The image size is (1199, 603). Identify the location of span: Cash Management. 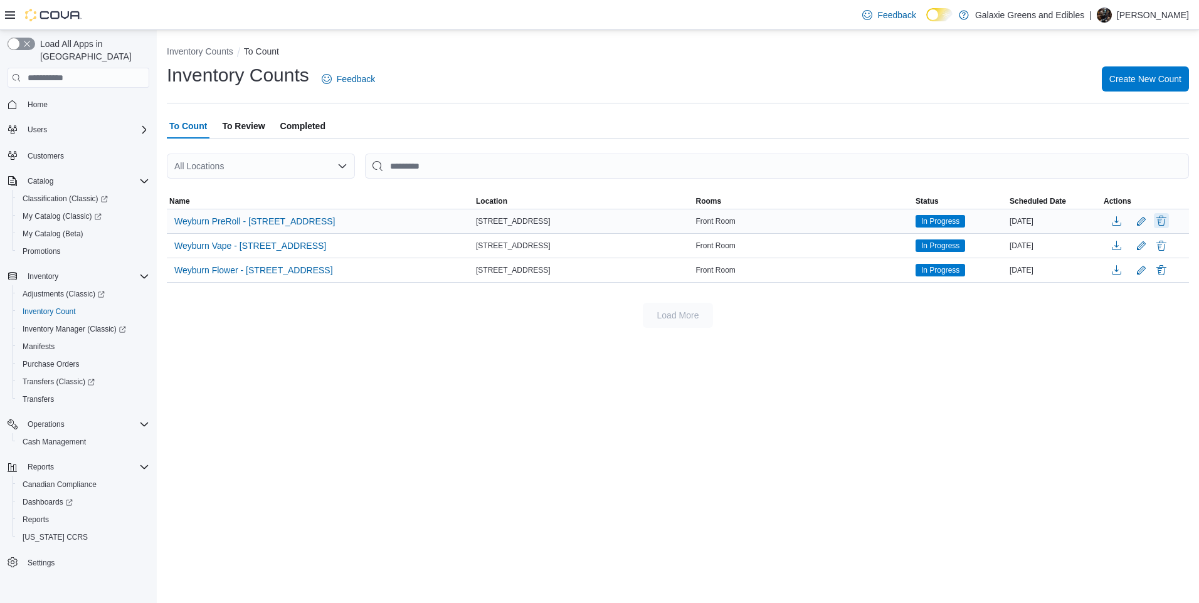
(83, 442).